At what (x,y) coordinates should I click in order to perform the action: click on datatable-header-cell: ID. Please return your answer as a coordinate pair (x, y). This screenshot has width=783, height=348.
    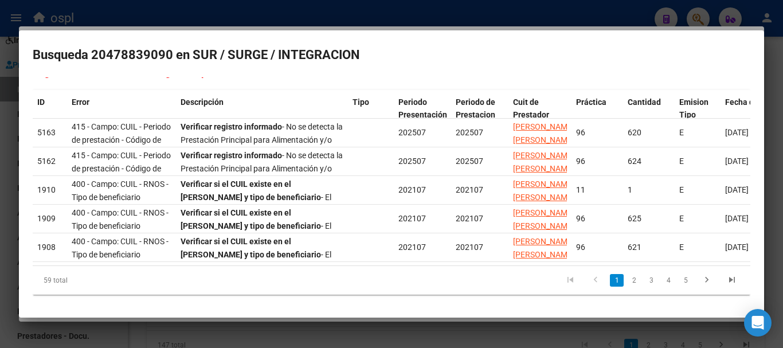
    Looking at the image, I should click on (50, 109).